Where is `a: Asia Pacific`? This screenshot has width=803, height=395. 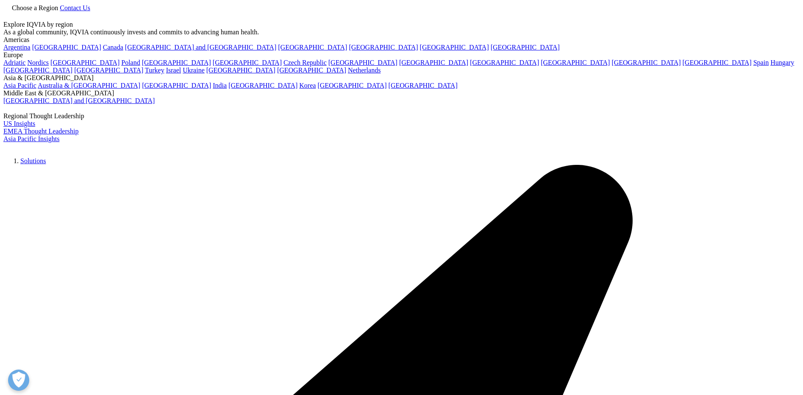
a: Asia Pacific is located at coordinates (20, 85).